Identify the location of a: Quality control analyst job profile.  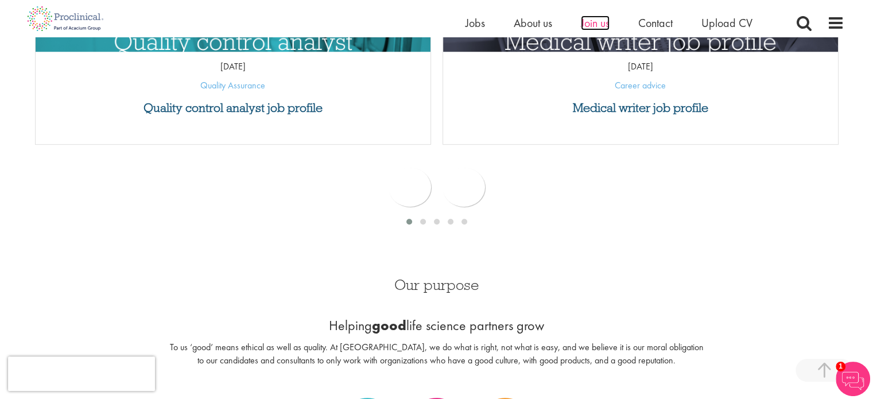
(233, 108).